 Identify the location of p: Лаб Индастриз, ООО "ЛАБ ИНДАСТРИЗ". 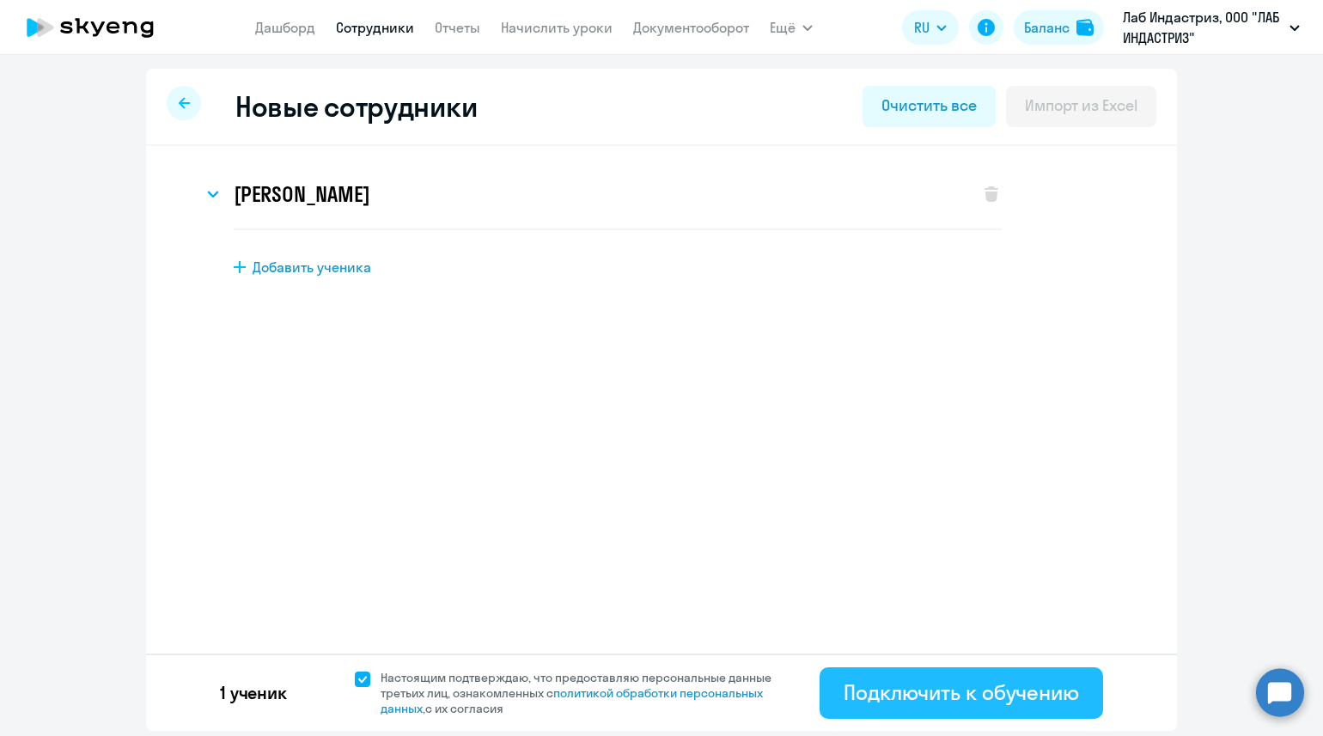
(1202, 27).